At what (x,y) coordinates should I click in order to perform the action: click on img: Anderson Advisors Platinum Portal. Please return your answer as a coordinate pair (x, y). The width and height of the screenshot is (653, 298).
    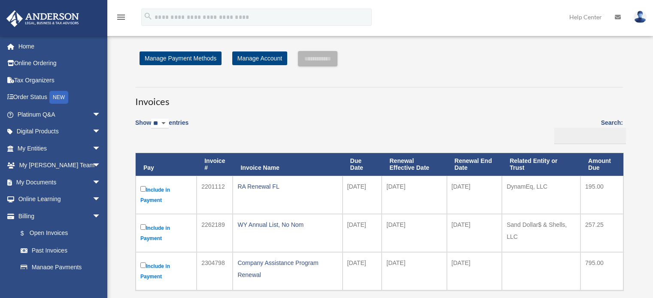
    Looking at the image, I should click on (43, 18).